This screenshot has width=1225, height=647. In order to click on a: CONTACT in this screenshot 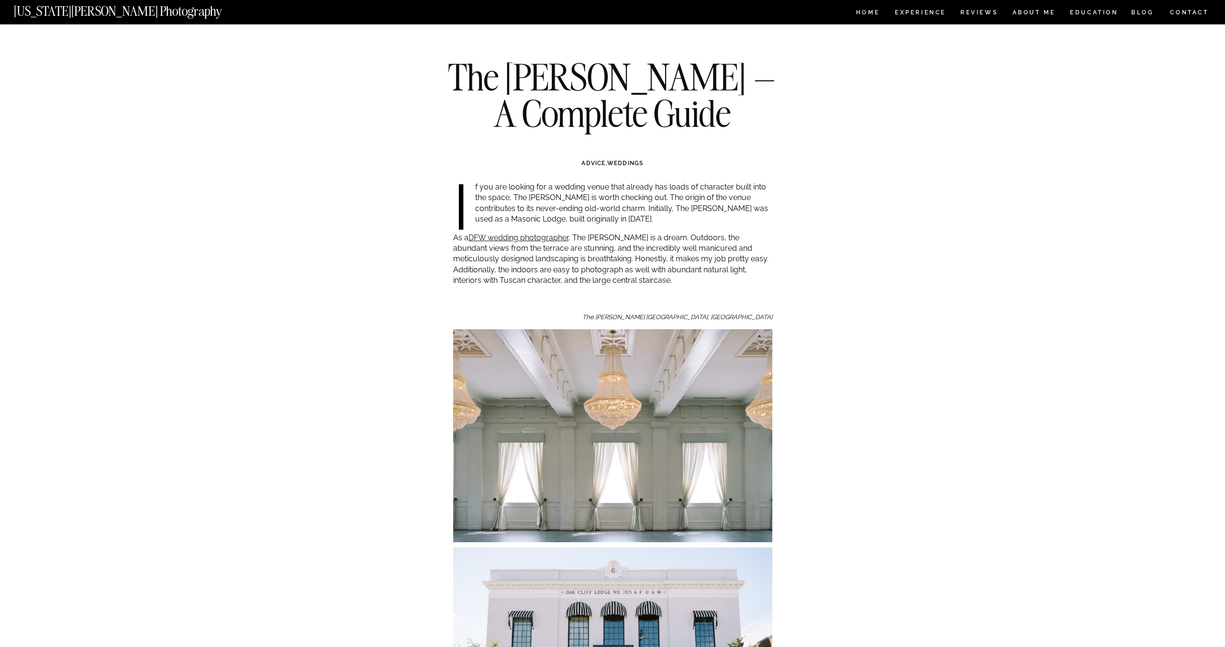, I will do `click(1189, 12)`.